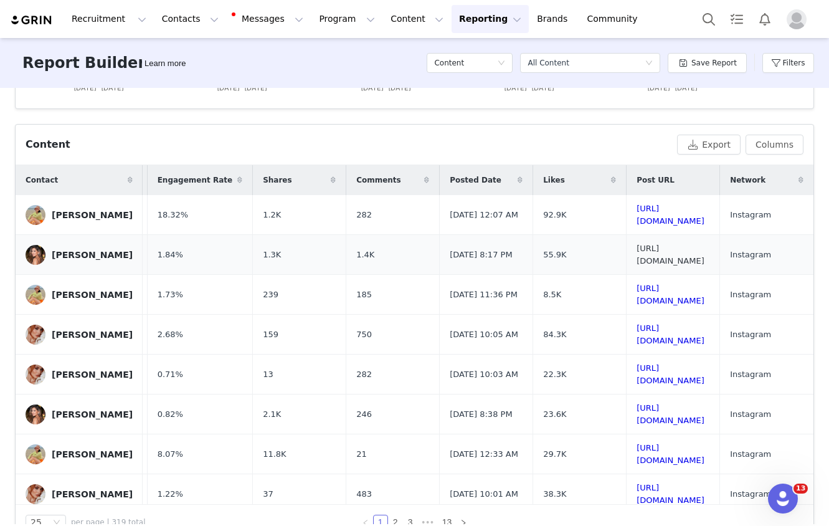 This screenshot has height=526, width=829. I want to click on button: Messages, so click(269, 19).